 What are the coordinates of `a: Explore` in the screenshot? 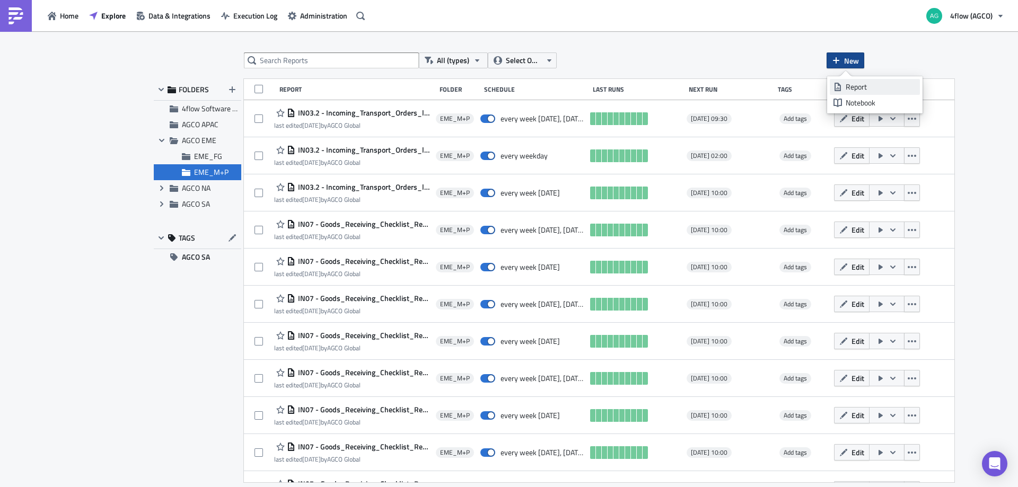 It's located at (107, 15).